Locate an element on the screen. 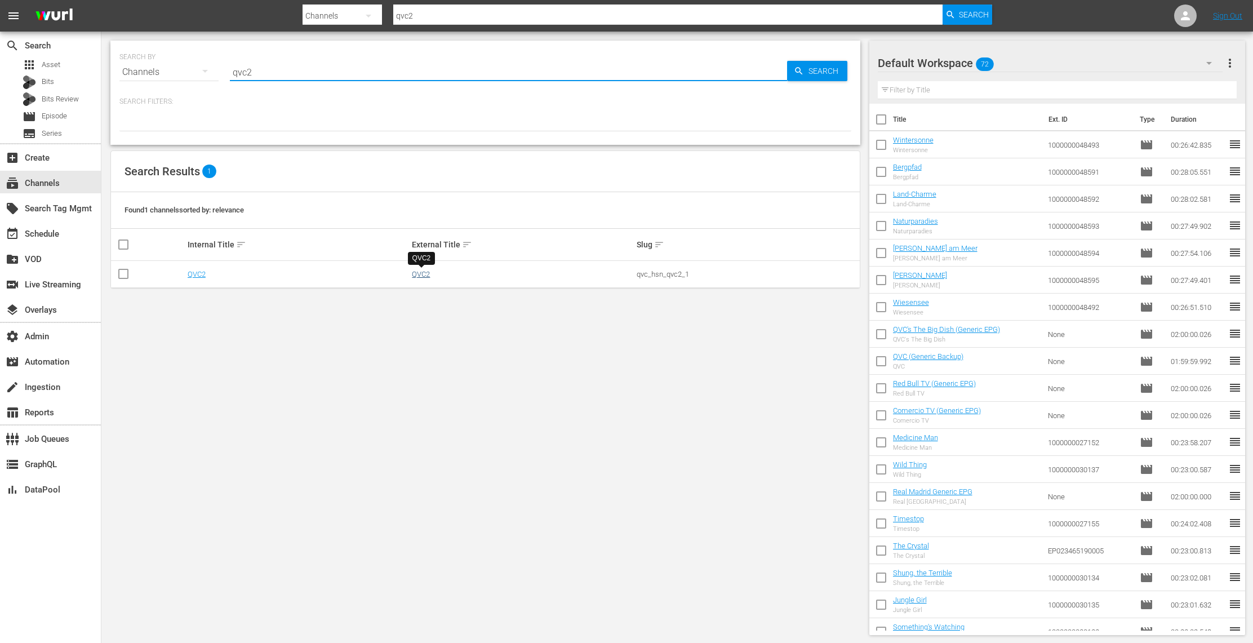 The image size is (1253, 643). div: QVC is located at coordinates (928, 366).